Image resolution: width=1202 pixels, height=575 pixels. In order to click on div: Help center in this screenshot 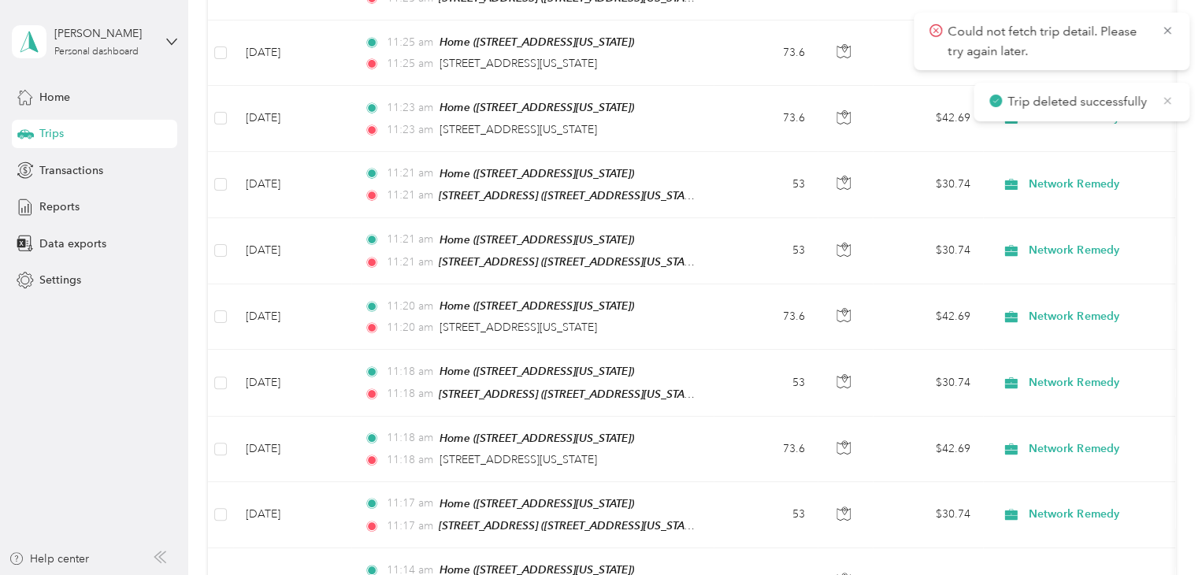, I will do `click(49, 558)`.